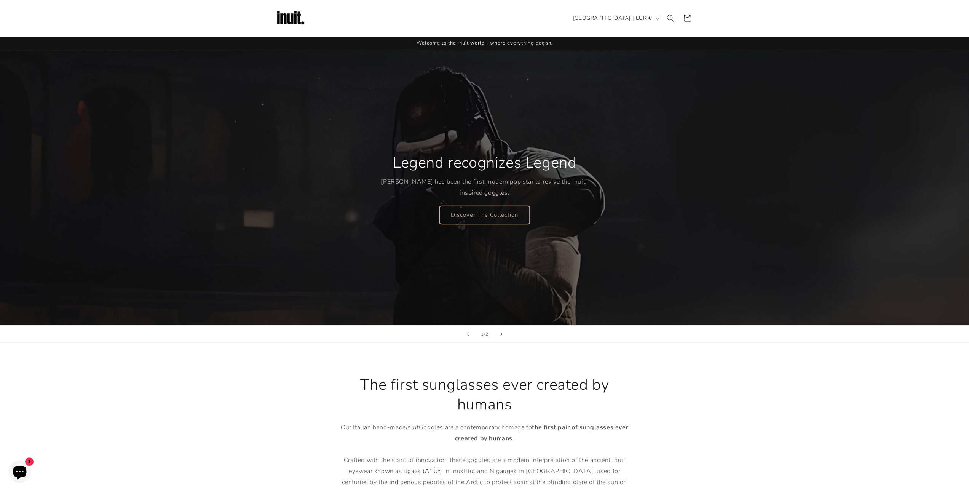 The image size is (969, 491). I want to click on summary: Search, so click(670, 18).